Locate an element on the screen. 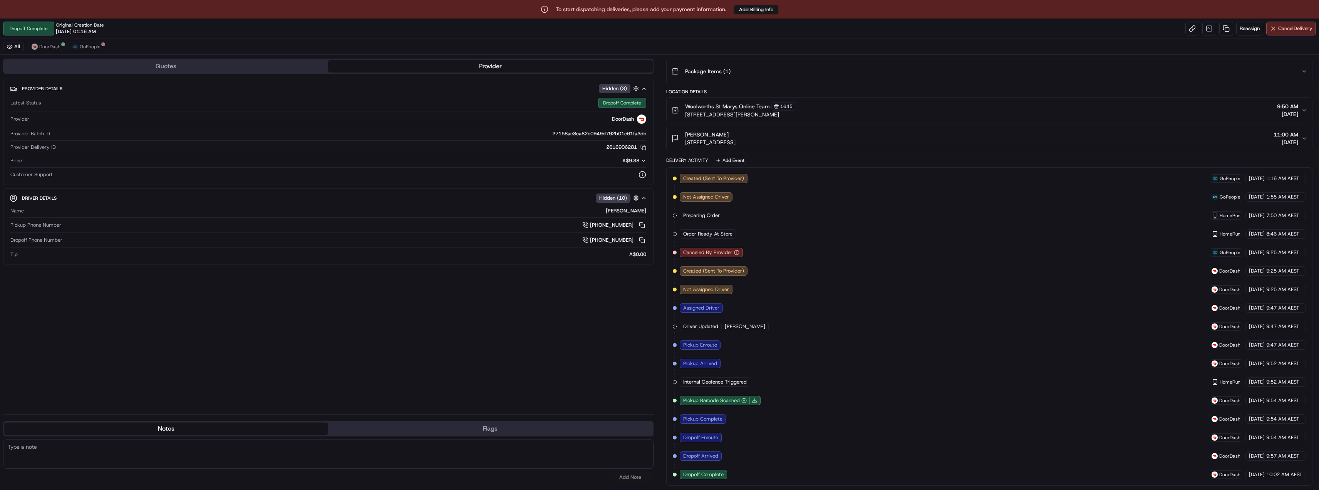  span: Dropoff Phone Number is located at coordinates (36, 240).